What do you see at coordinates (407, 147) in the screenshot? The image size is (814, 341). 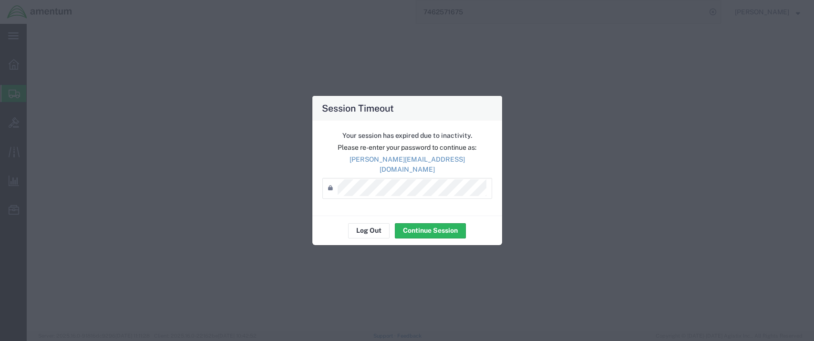 I see `p: Please re-enter your password to continue as:` at bounding box center [407, 147].